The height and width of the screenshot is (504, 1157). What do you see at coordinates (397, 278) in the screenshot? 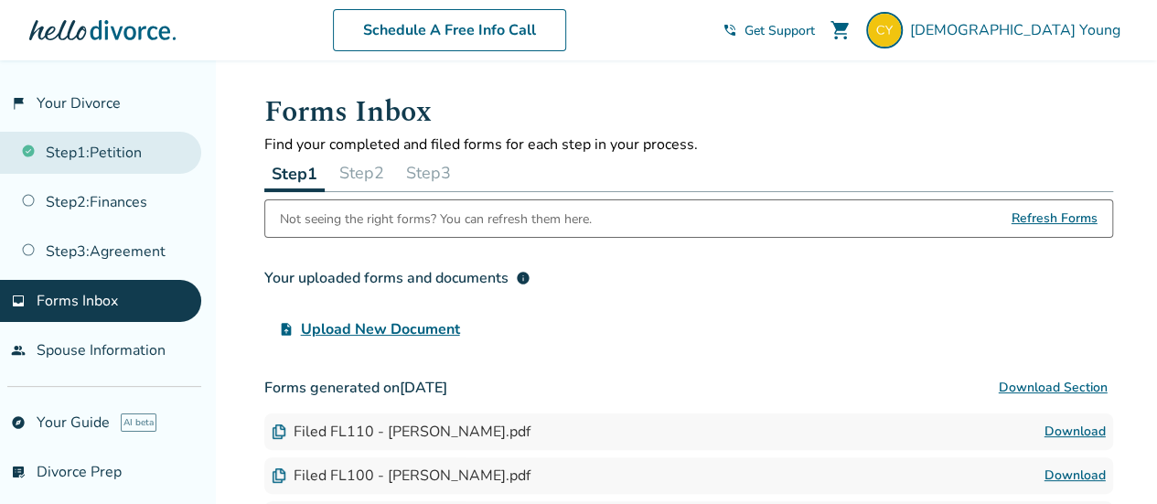
I see `div: Your uploaded forms and documents` at bounding box center [397, 278].